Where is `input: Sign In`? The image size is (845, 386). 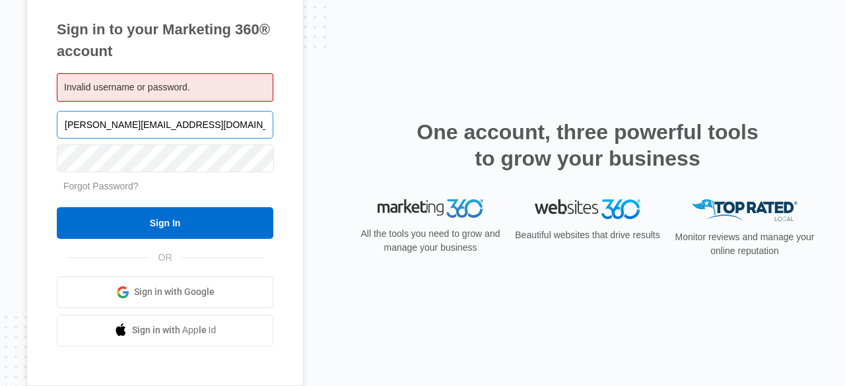 input: Sign In is located at coordinates (165, 223).